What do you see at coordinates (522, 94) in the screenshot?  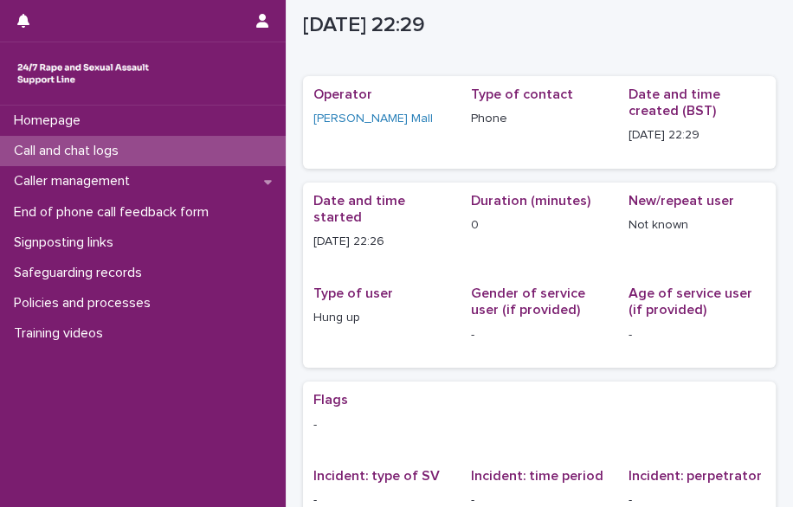 I see `span: Type of contact` at bounding box center [522, 94].